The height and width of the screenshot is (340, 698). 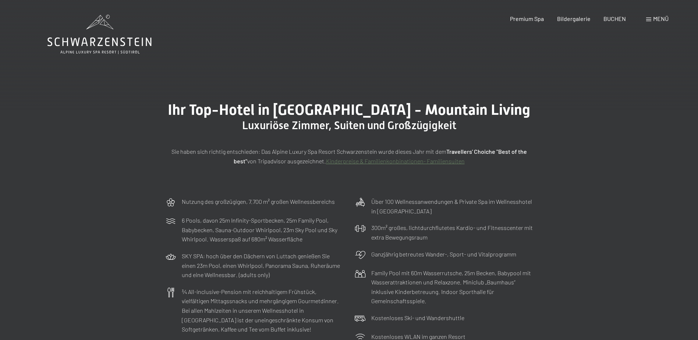 I want to click on strong: Travellers' Choiche "Best of the best", so click(x=380, y=156).